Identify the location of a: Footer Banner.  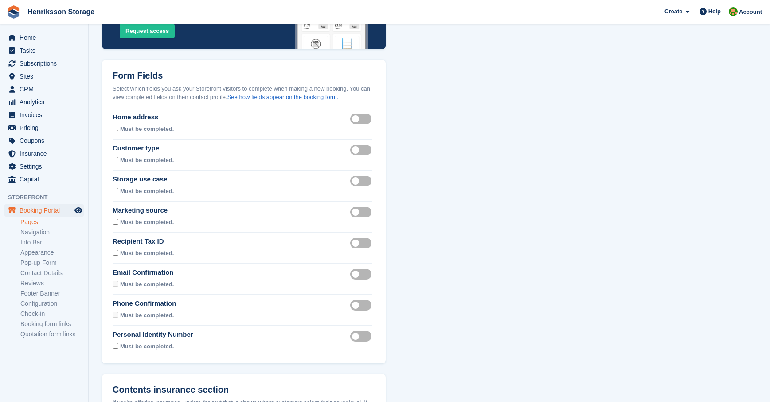
(52, 293).